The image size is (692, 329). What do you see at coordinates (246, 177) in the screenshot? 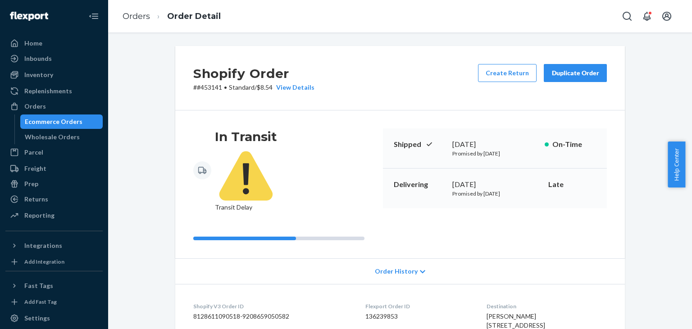
I see `span: Transit Delay` at bounding box center [246, 177].